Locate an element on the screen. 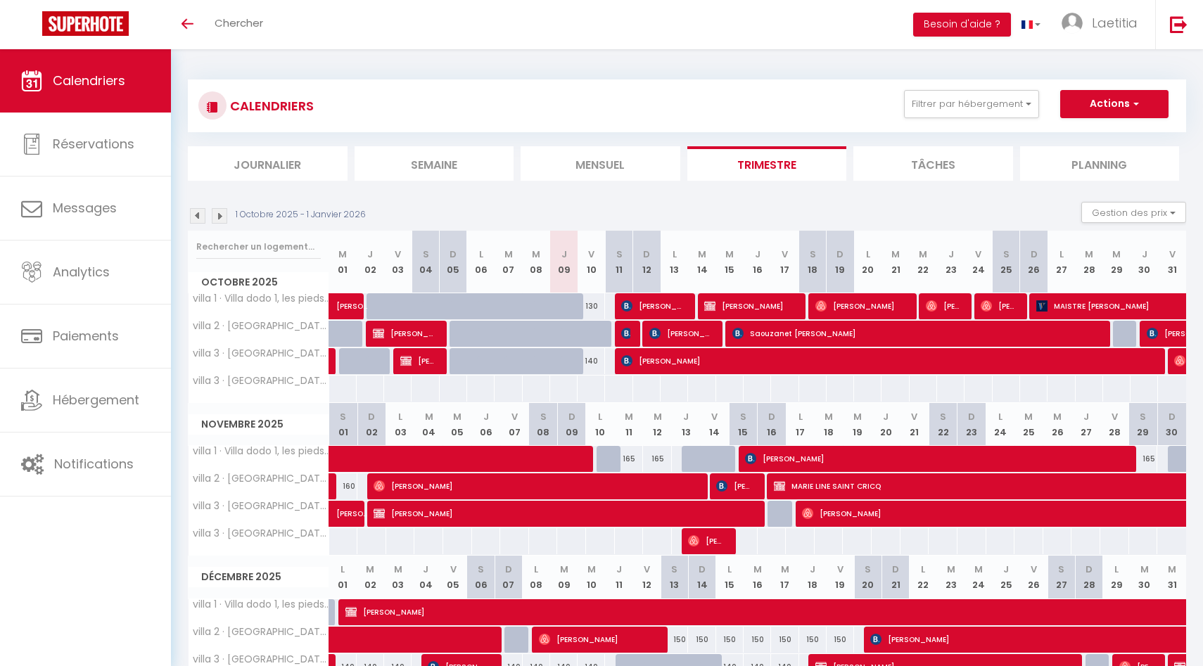 The height and width of the screenshot is (666, 1203). span: Chercher is located at coordinates (239, 23).